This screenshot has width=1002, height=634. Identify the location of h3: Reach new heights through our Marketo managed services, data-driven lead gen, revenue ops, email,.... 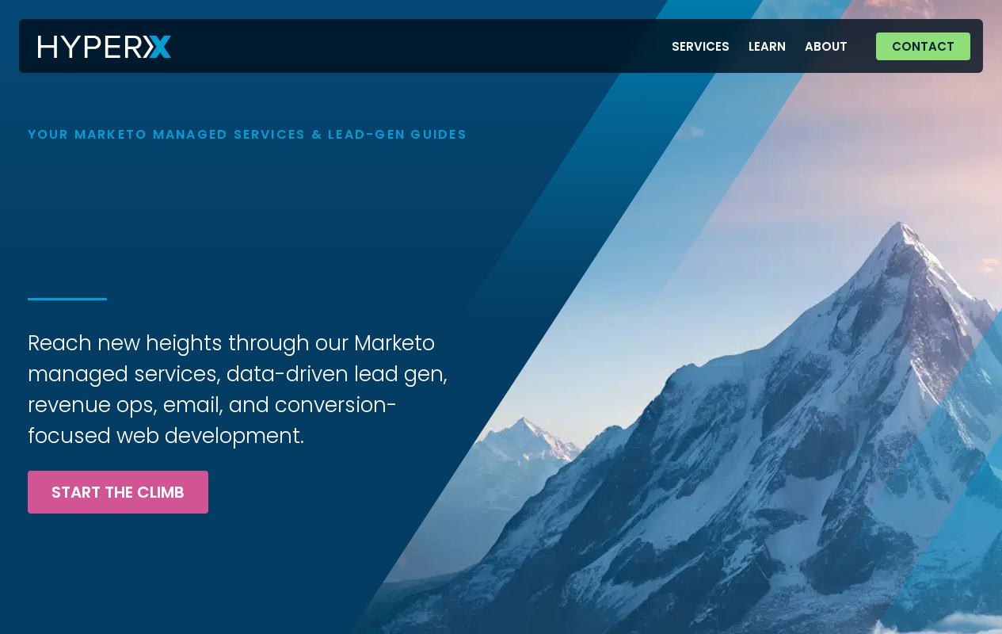
(252, 390).